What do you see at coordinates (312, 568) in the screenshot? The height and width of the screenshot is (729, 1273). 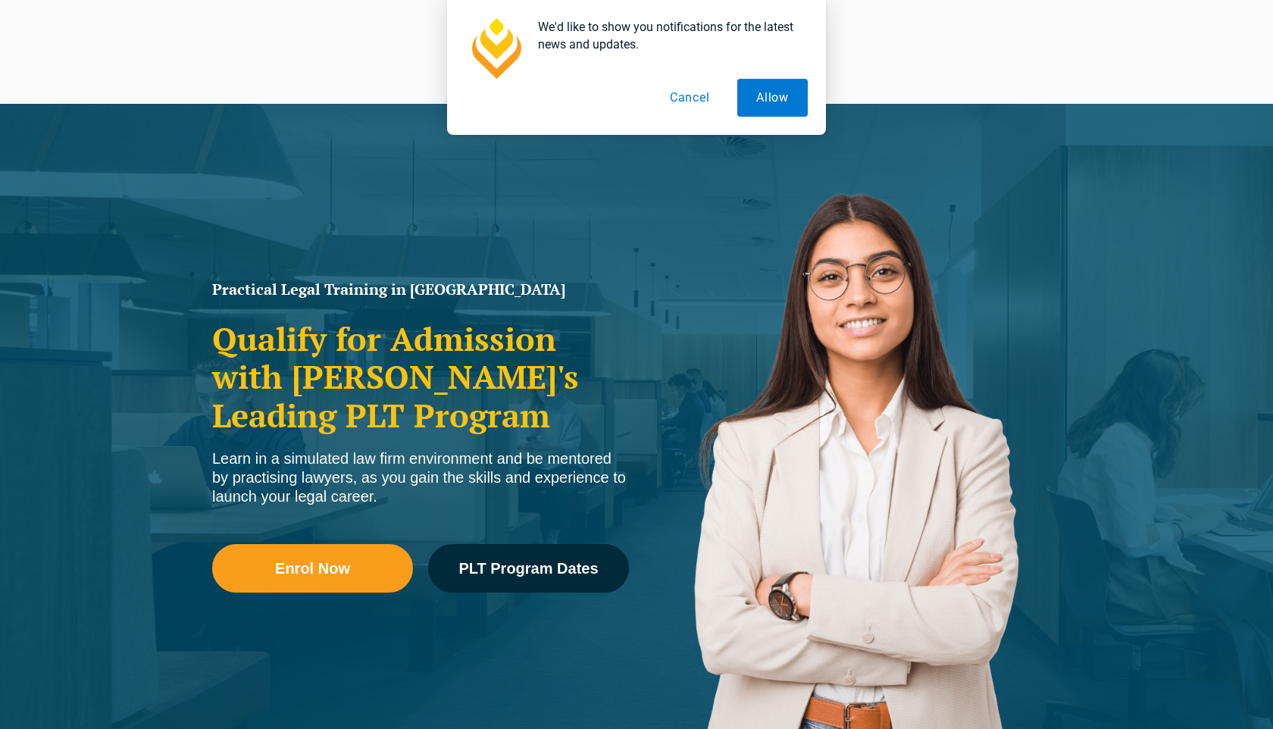 I see `span: Enrol Now` at bounding box center [312, 568].